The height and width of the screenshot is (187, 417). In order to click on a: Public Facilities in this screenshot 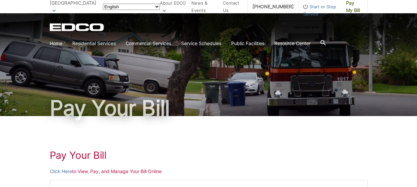, I will do `click(248, 43)`.